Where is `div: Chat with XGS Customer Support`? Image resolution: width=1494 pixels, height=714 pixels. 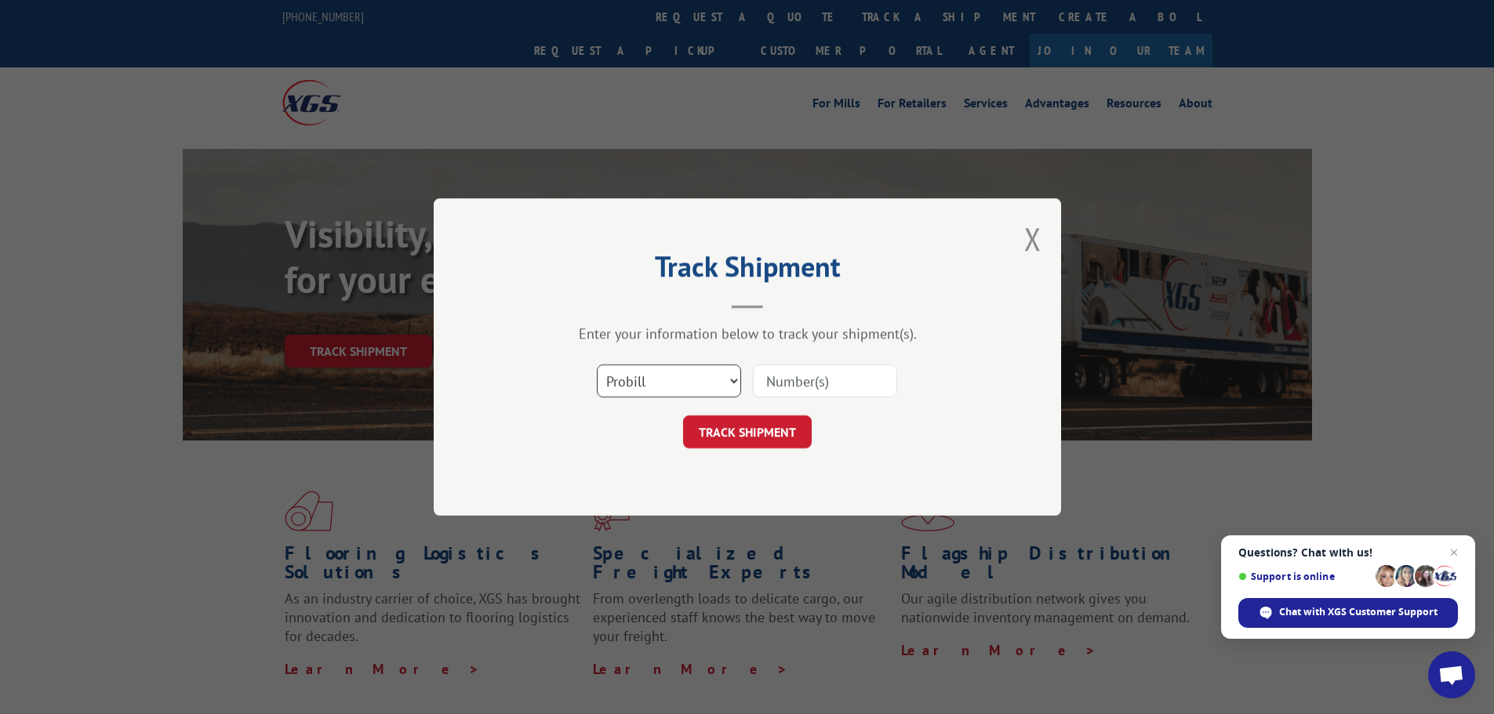 div: Chat with XGS Customer Support is located at coordinates (1348, 613).